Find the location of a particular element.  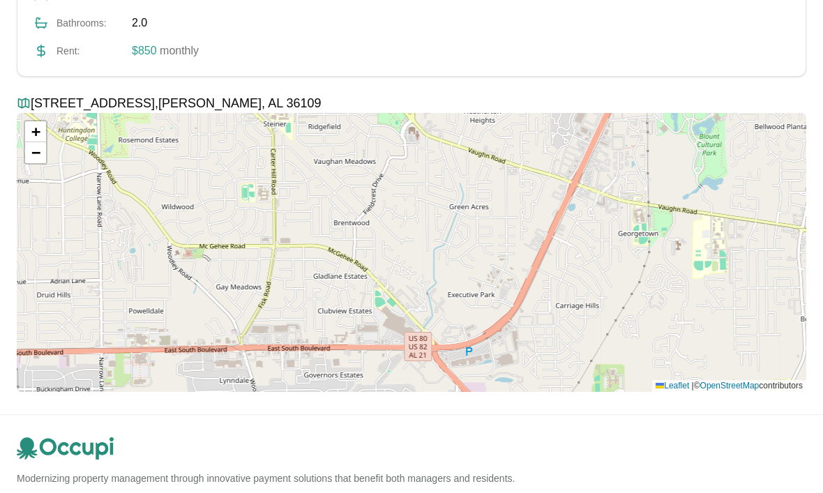

p: Modernizing property management through innovative payment solutions that benefit both managers a... is located at coordinates (411, 479).